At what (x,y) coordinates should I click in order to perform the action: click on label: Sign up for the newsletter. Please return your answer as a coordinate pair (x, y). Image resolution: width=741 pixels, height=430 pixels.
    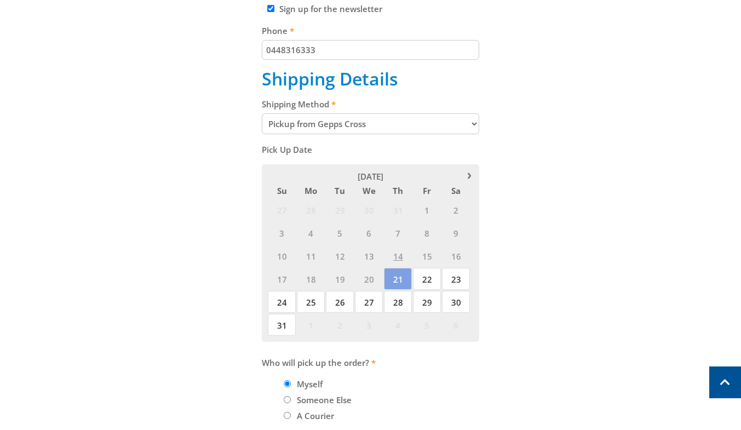
    Looking at the image, I should click on (331, 9).